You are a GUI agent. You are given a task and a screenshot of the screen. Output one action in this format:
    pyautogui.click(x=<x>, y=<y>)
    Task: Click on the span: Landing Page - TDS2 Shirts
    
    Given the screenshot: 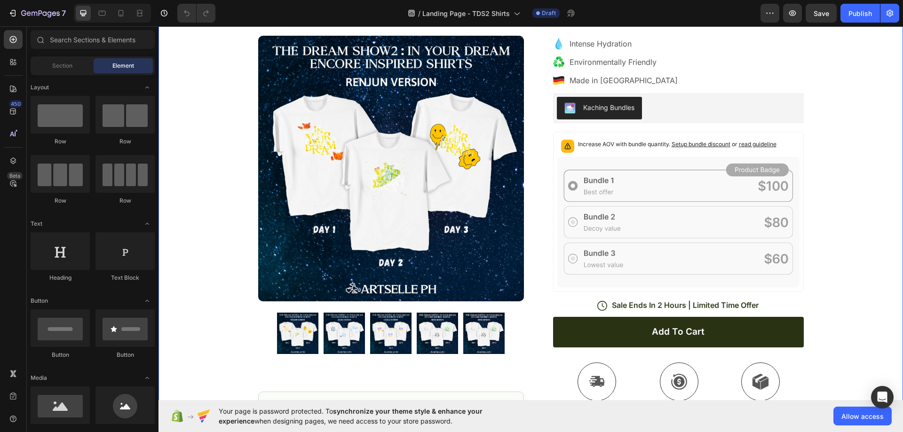 What is the action you would take?
    pyautogui.click(x=466, y=13)
    